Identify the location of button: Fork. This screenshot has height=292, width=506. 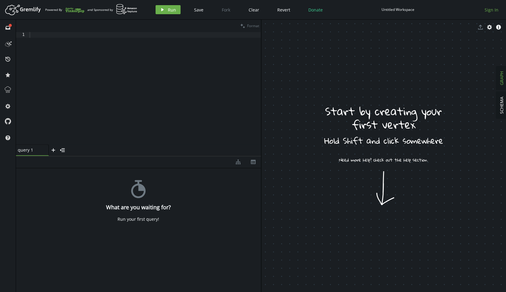
(226, 10).